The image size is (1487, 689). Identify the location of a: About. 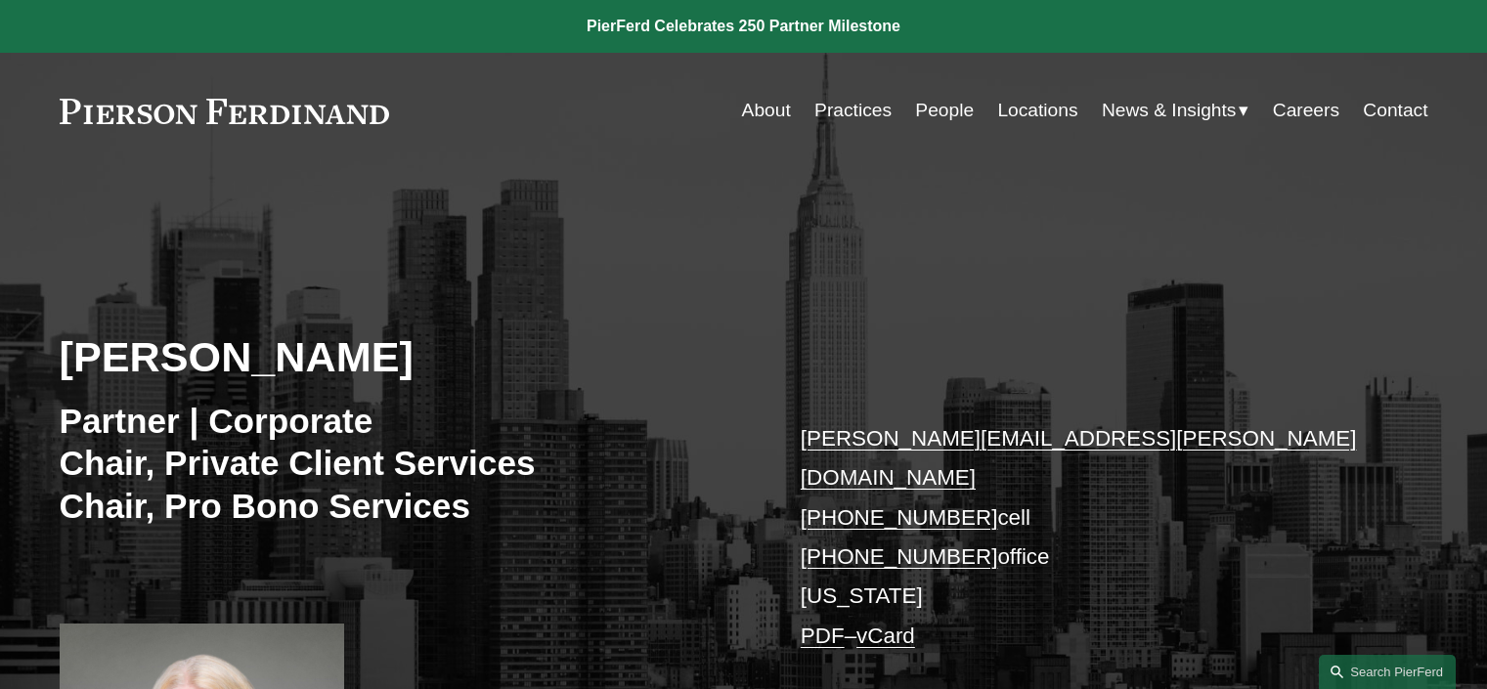
(766, 110).